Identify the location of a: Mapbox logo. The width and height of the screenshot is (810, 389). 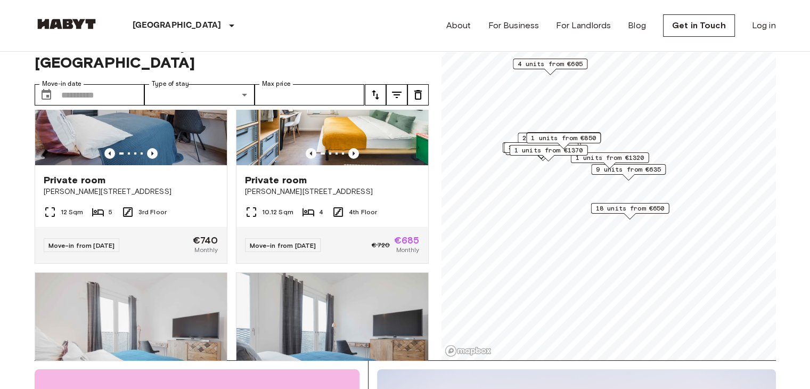
(468, 350).